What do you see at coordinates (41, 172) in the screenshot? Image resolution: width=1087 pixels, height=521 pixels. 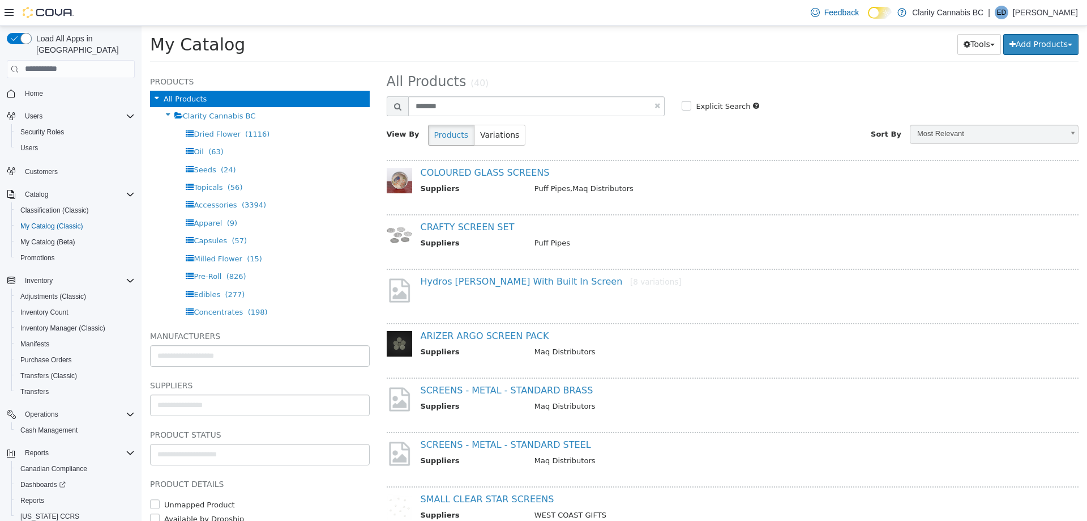 I see `a: Customers` at bounding box center [41, 172].